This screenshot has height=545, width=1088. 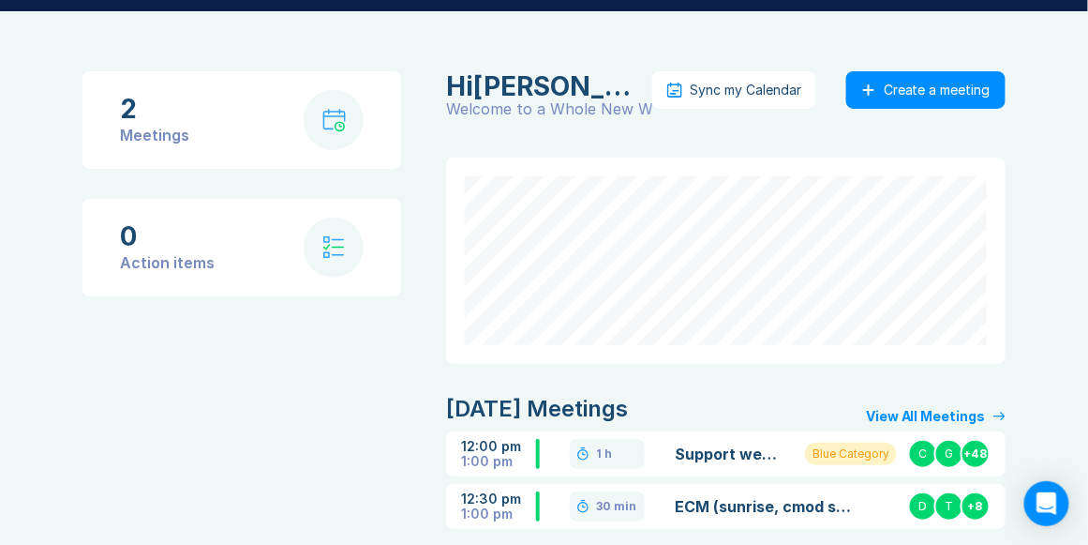 I want to click on div: 2, so click(x=155, y=109).